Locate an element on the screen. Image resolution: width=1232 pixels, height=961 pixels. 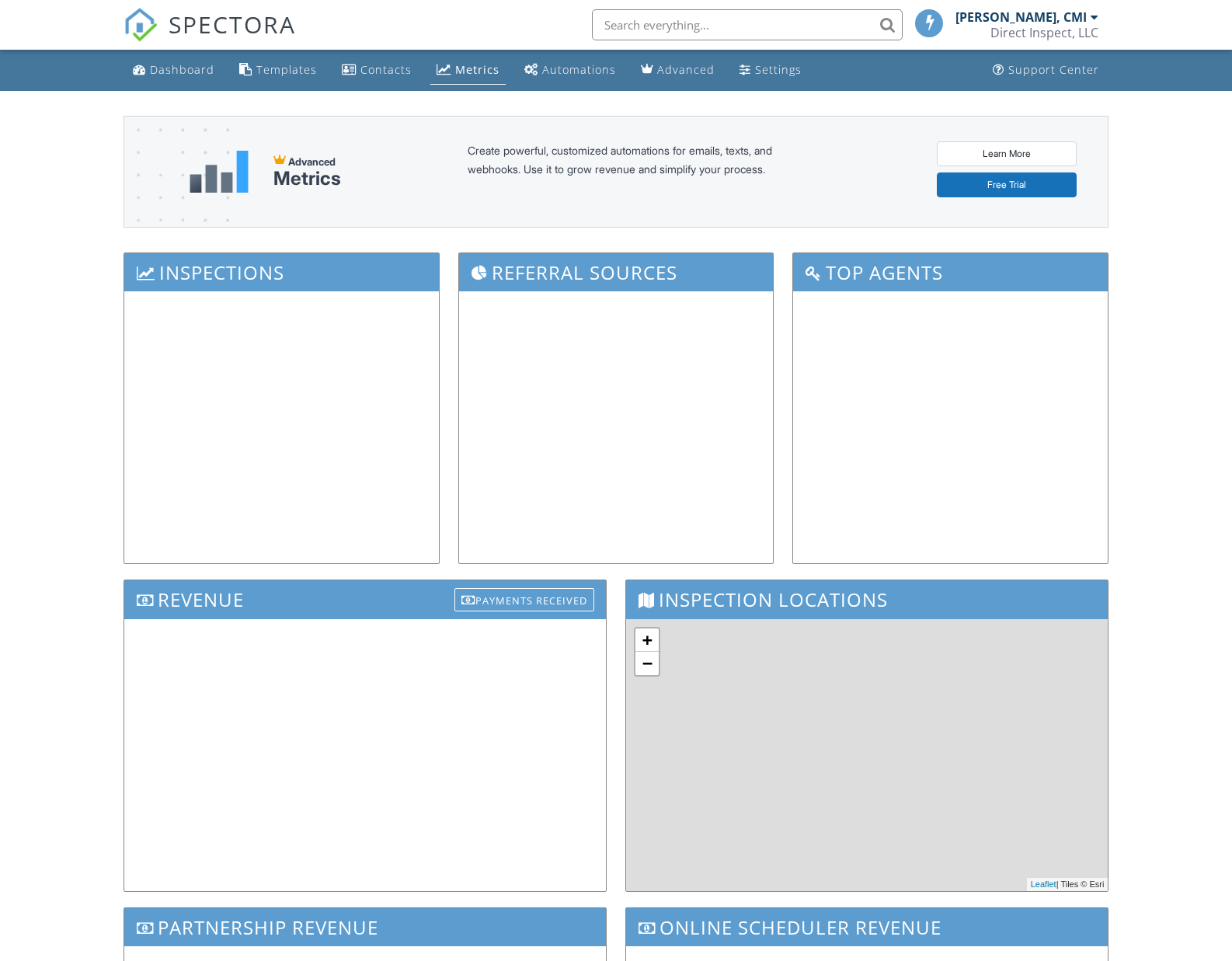
a: Payments Received is located at coordinates (524, 597).